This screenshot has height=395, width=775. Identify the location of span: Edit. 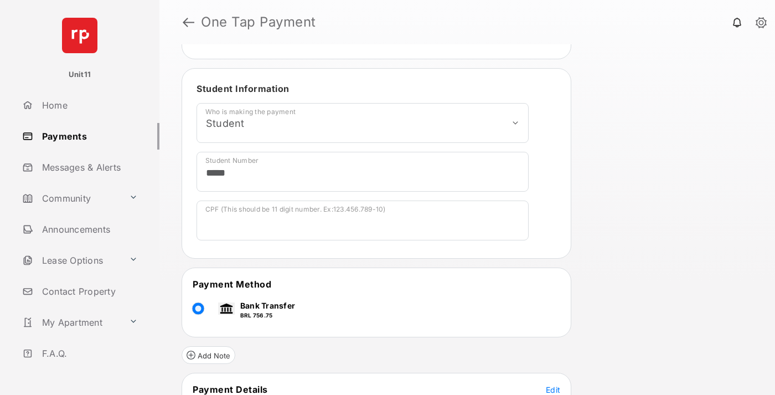
(553, 389).